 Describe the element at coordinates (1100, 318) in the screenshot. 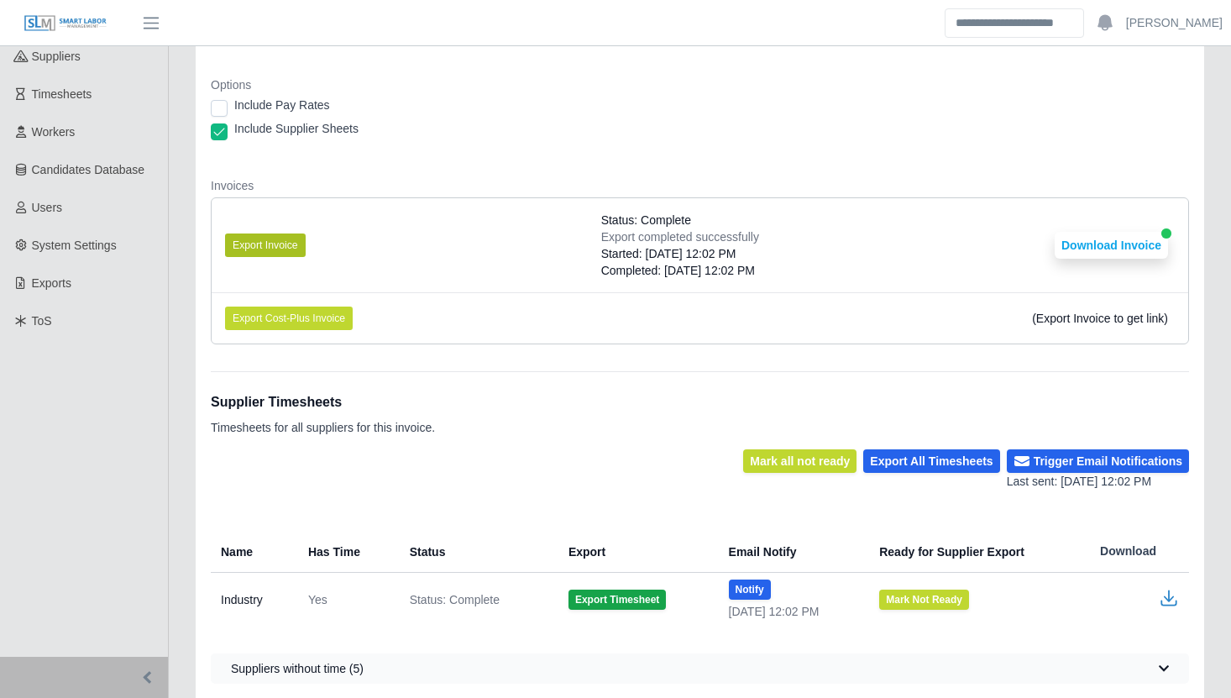

I see `span: (Export Invoice to get link)` at that location.